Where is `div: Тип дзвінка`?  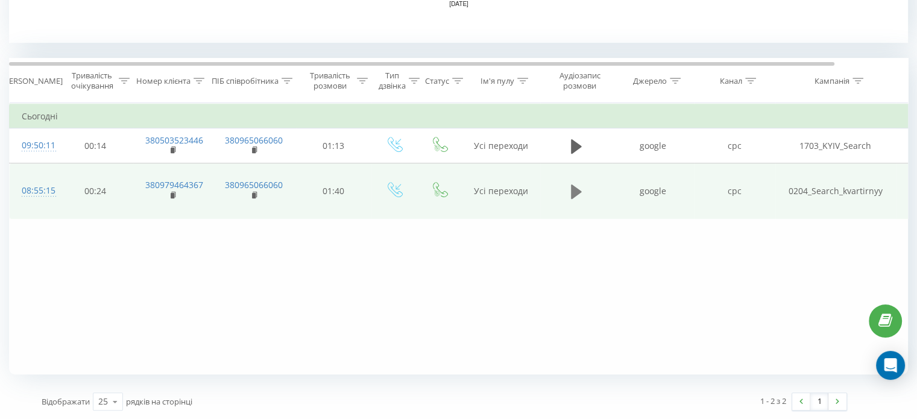 div: Тип дзвінка is located at coordinates (392, 81).